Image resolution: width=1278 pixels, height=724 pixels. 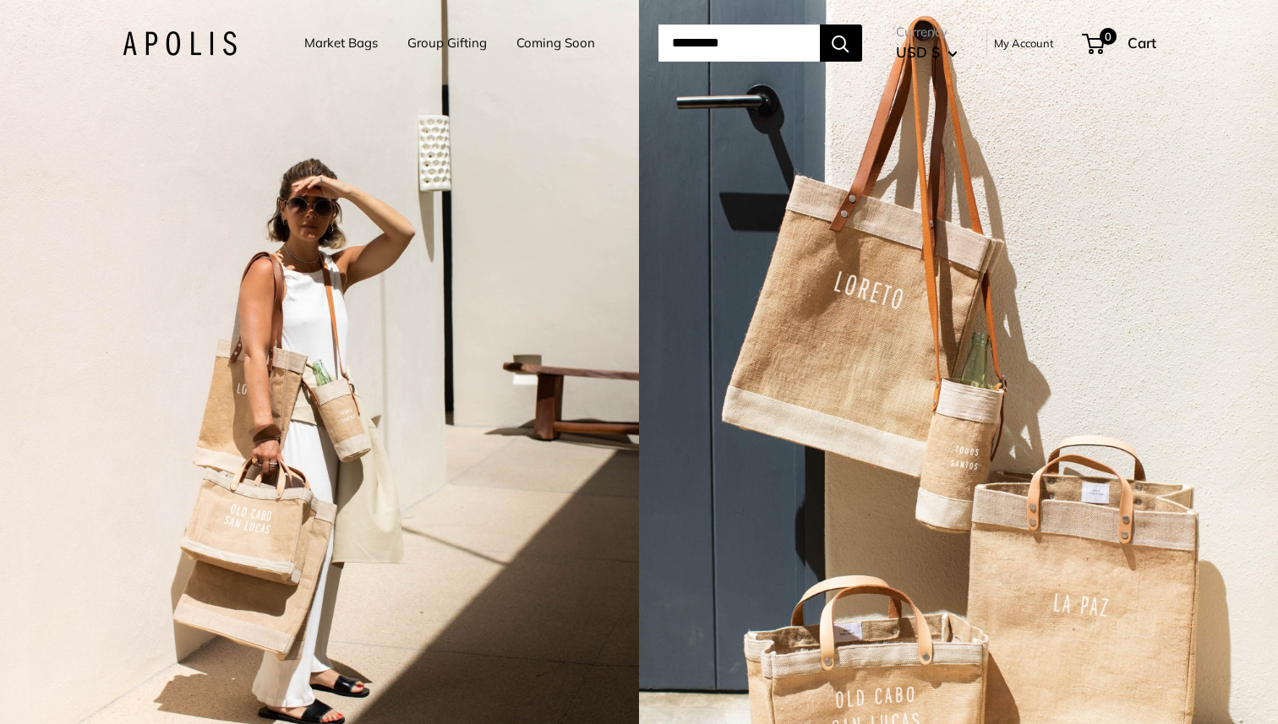 What do you see at coordinates (1107, 36) in the screenshot?
I see `span: 0` at bounding box center [1107, 36].